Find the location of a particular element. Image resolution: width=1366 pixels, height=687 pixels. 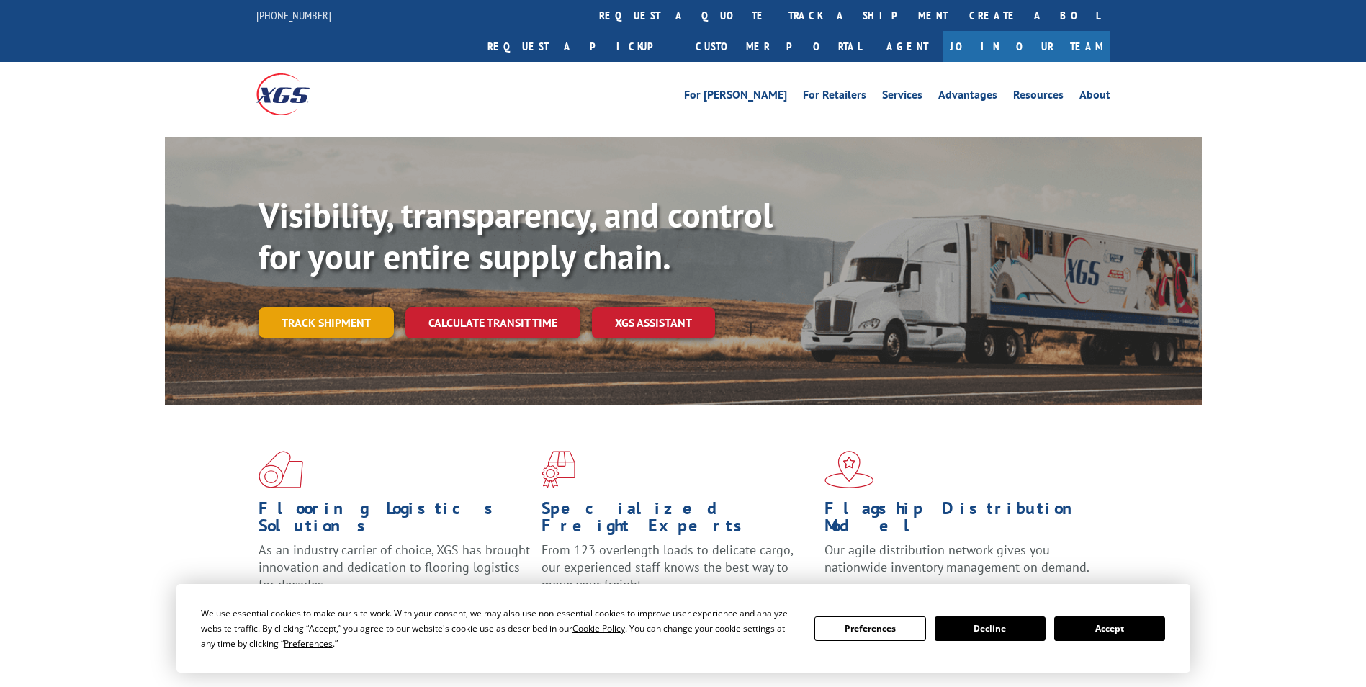

a: Customer Portal is located at coordinates (778, 46).